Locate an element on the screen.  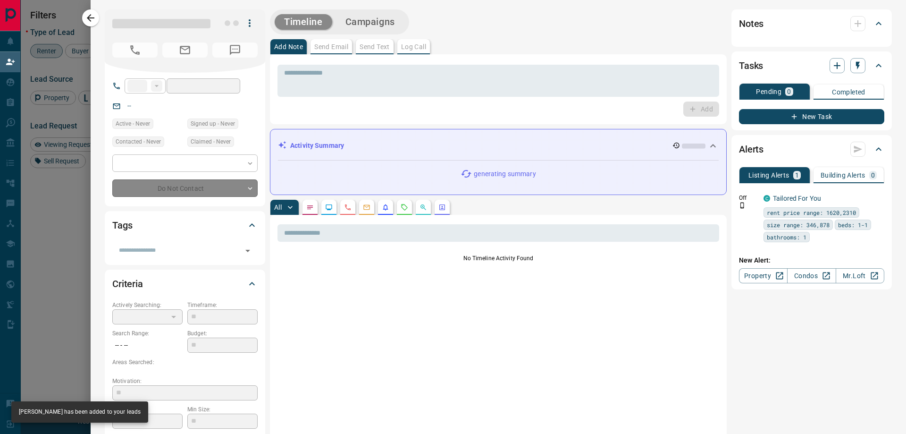
p: Completed is located at coordinates (849, 92).